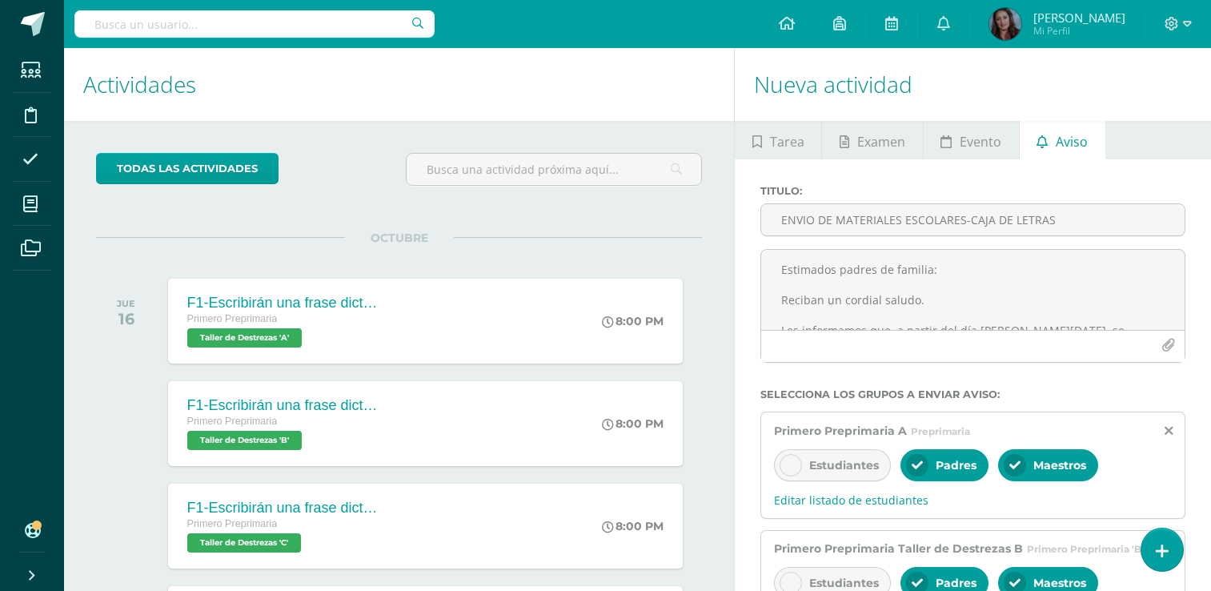  What do you see at coordinates (973, 500) in the screenshot?
I see `span: Editar listado de estudiantes` at bounding box center [973, 500].